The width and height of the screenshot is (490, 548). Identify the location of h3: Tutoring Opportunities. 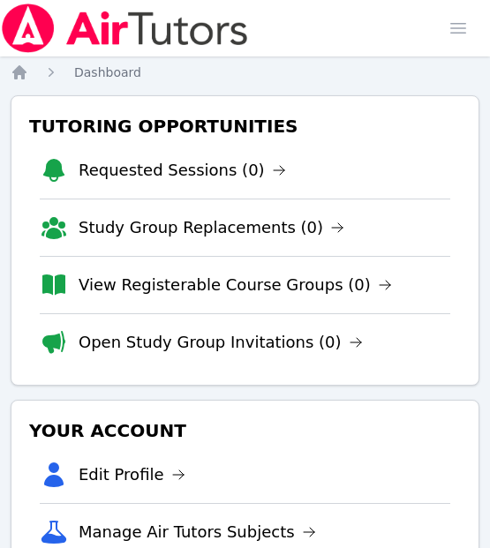
(245, 126).